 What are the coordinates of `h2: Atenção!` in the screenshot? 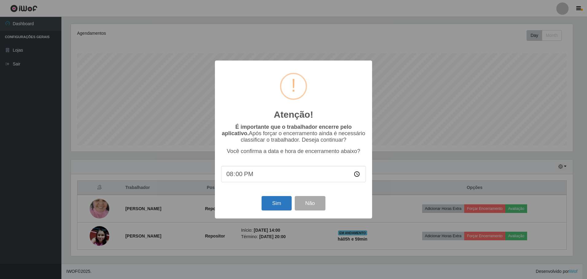 It's located at (294, 115).